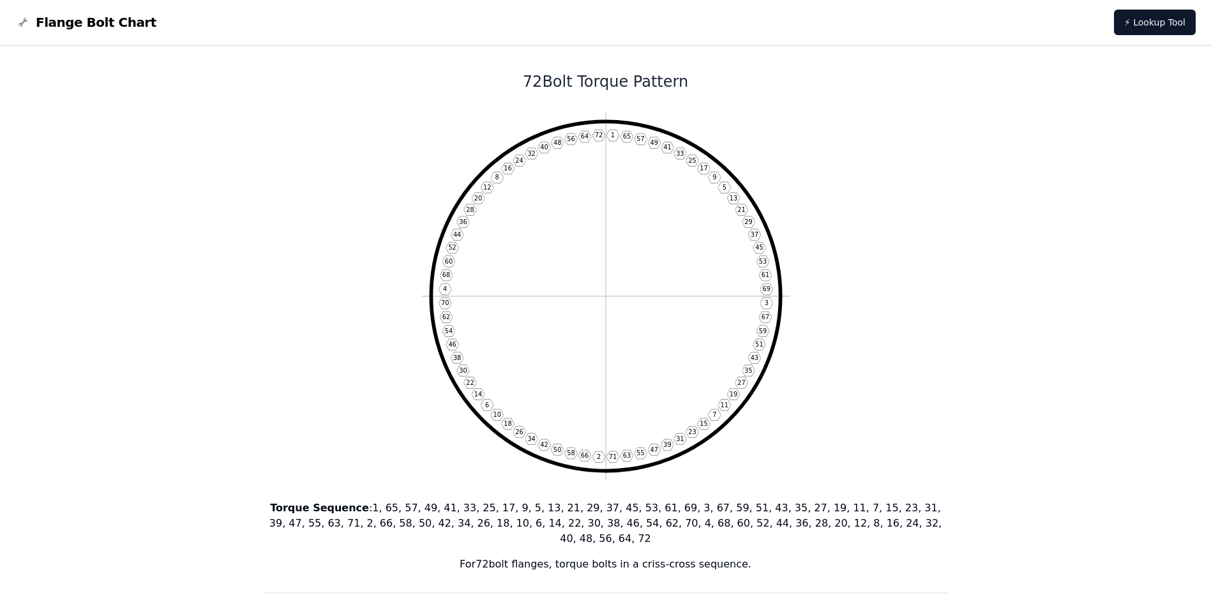 This screenshot has height=609, width=1211. Describe the element at coordinates (765, 317) in the screenshot. I see `text: 67` at that location.